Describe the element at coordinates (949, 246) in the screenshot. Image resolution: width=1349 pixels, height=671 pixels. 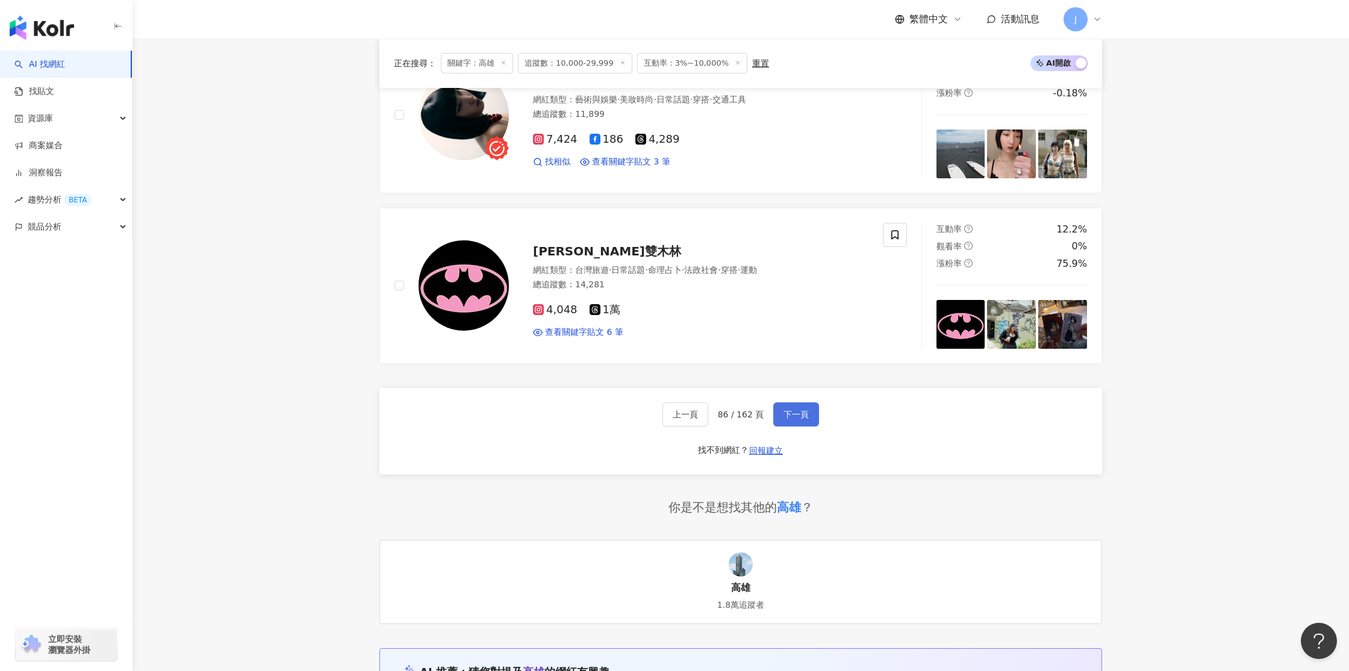
I see `span: 觀看率` at that location.